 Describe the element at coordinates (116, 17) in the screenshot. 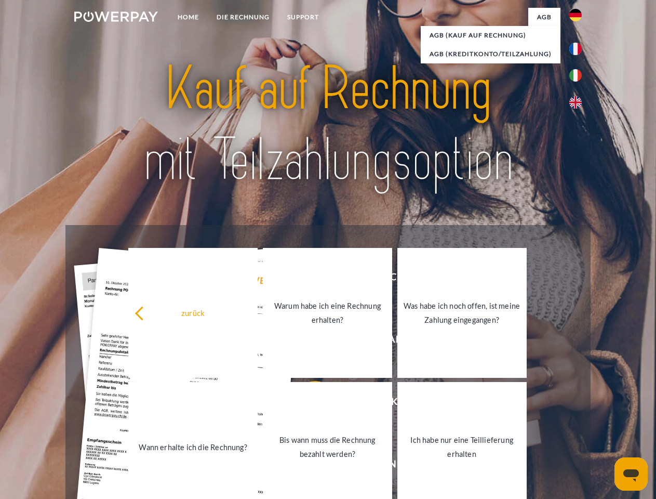

I see `img: logo-powerpay-white.svg` at that location.